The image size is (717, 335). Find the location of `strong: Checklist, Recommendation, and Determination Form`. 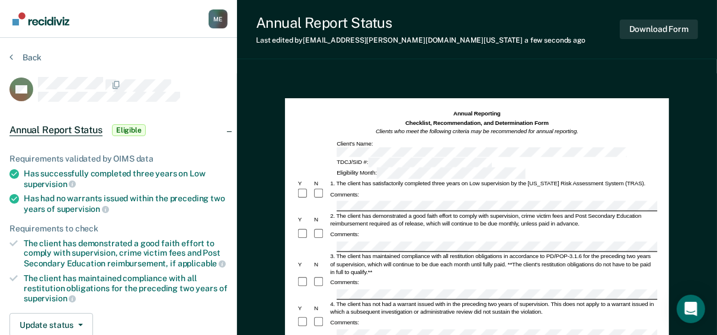

strong: Checklist, Recommendation, and Determination Form is located at coordinates (477, 123).